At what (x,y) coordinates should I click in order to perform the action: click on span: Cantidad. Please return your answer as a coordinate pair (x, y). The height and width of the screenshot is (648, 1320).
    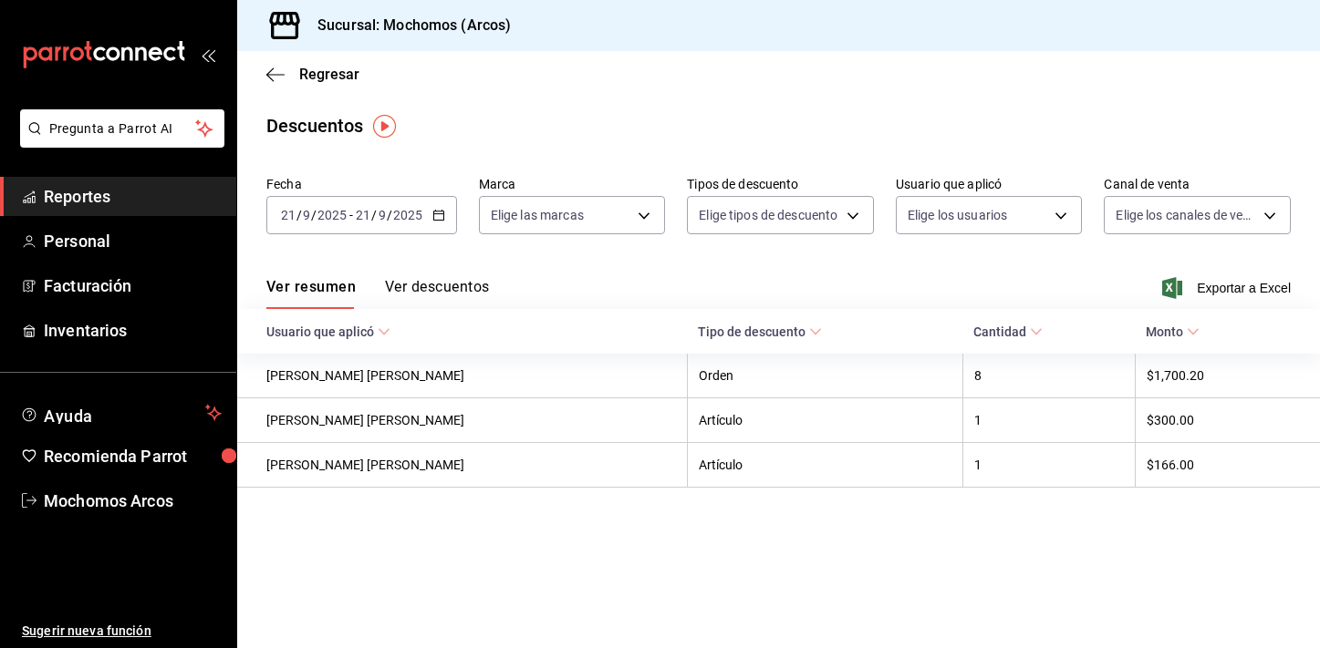
    Looking at the image, I should click on (1008, 332).